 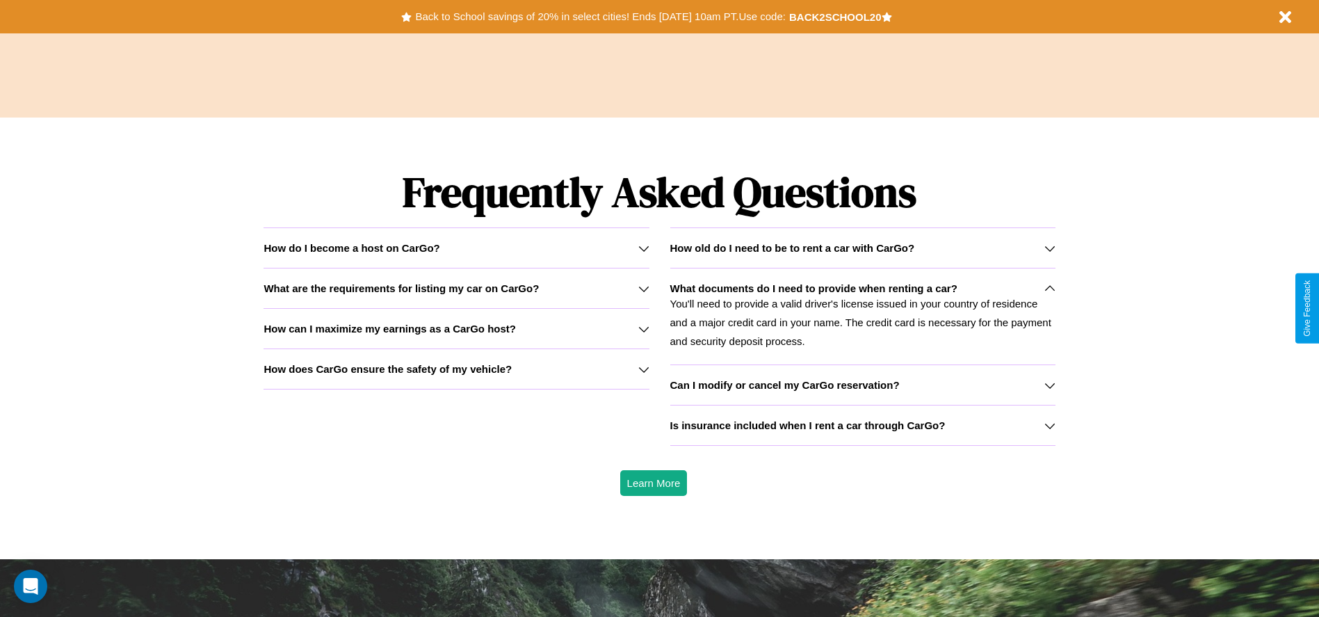 What do you see at coordinates (793, 247) in the screenshot?
I see `h3: How old do I need to be to rent a car with CarGo?` at bounding box center [793, 247].